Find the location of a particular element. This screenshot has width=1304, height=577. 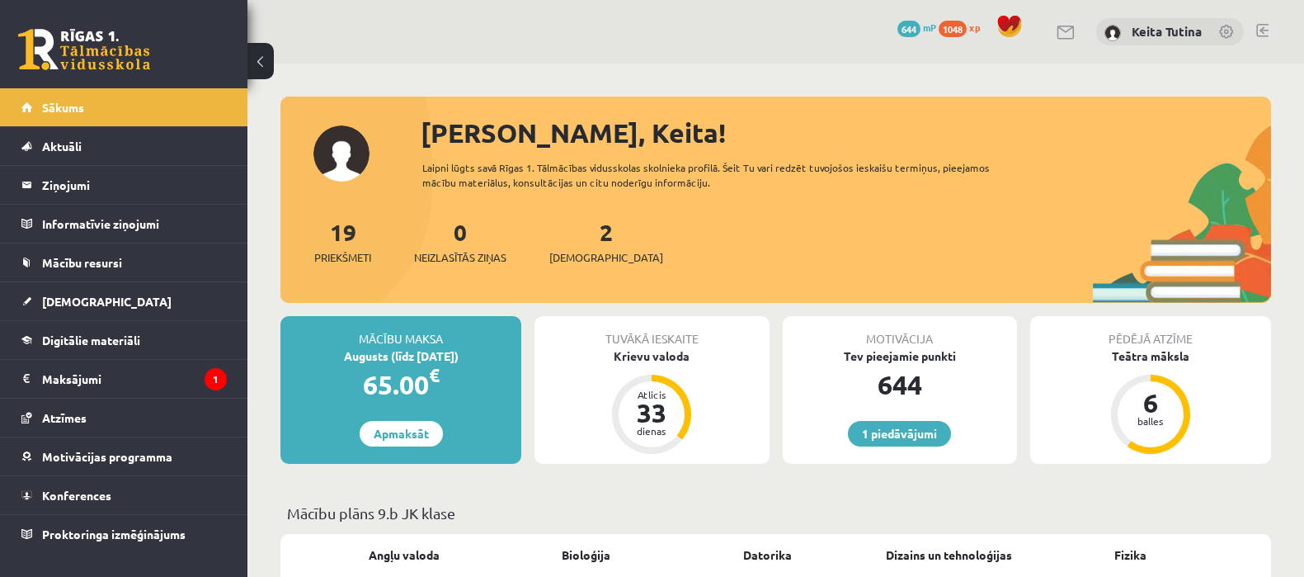

a: Krievu valoda Atlicis 33 dienas is located at coordinates (652, 402).